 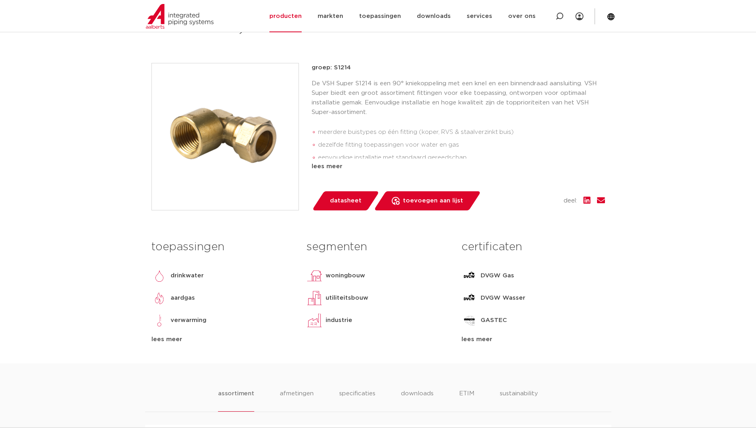 I want to click on p: utiliteitsbouw, so click(x=347, y=298).